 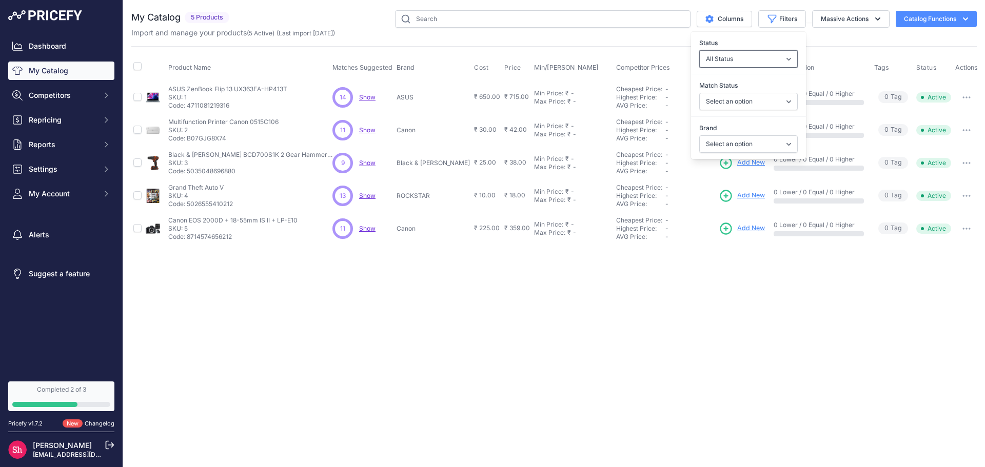 I want to click on button: Price, so click(x=514, y=68).